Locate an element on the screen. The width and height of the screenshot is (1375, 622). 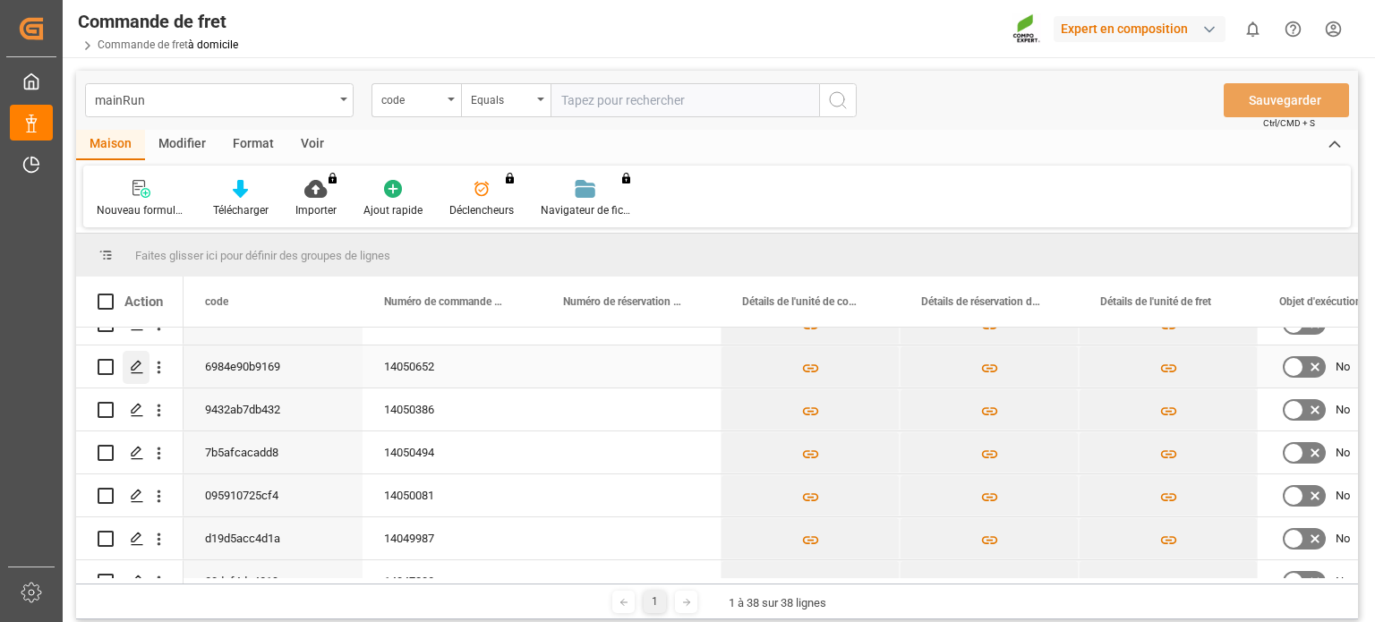
font: d19d5acc4d1a is located at coordinates (243, 538).